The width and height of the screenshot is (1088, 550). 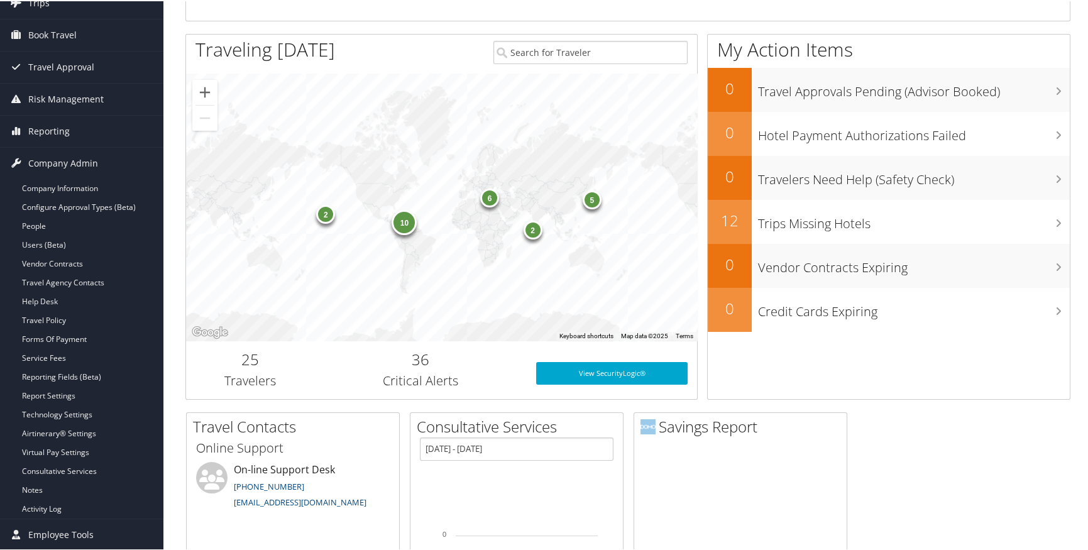 What do you see at coordinates (914, 131) in the screenshot?
I see `h3: Hotel Payment Authorizations Failed` at bounding box center [914, 131].